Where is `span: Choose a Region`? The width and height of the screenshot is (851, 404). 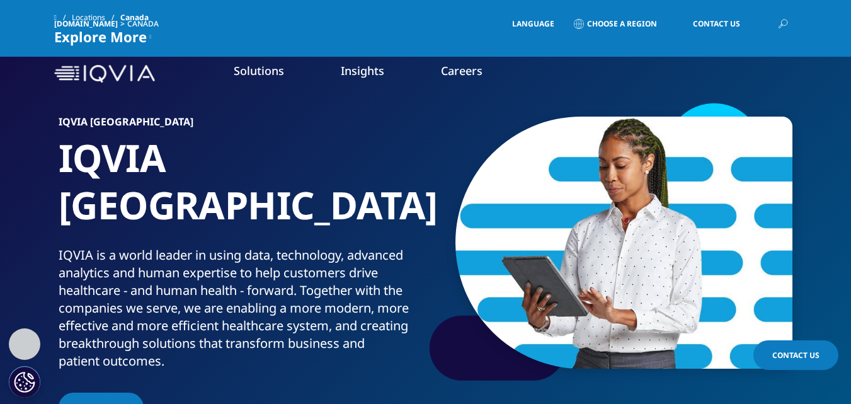
span: Choose a Region is located at coordinates (621, 24).